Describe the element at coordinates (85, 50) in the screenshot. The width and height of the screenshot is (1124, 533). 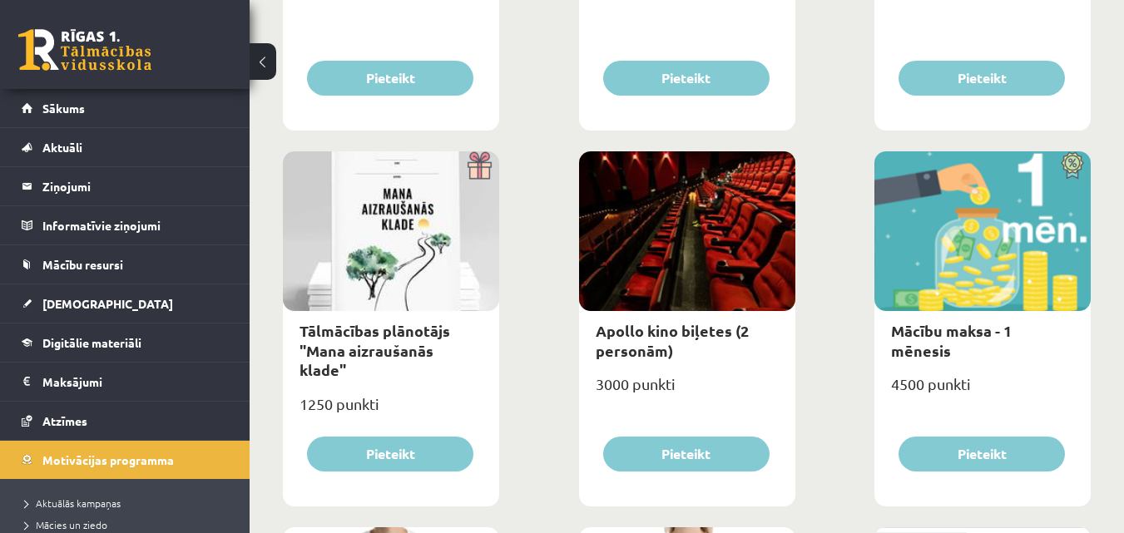
I see `a: Rīgas 1. Tālmācības vidusskola` at that location.